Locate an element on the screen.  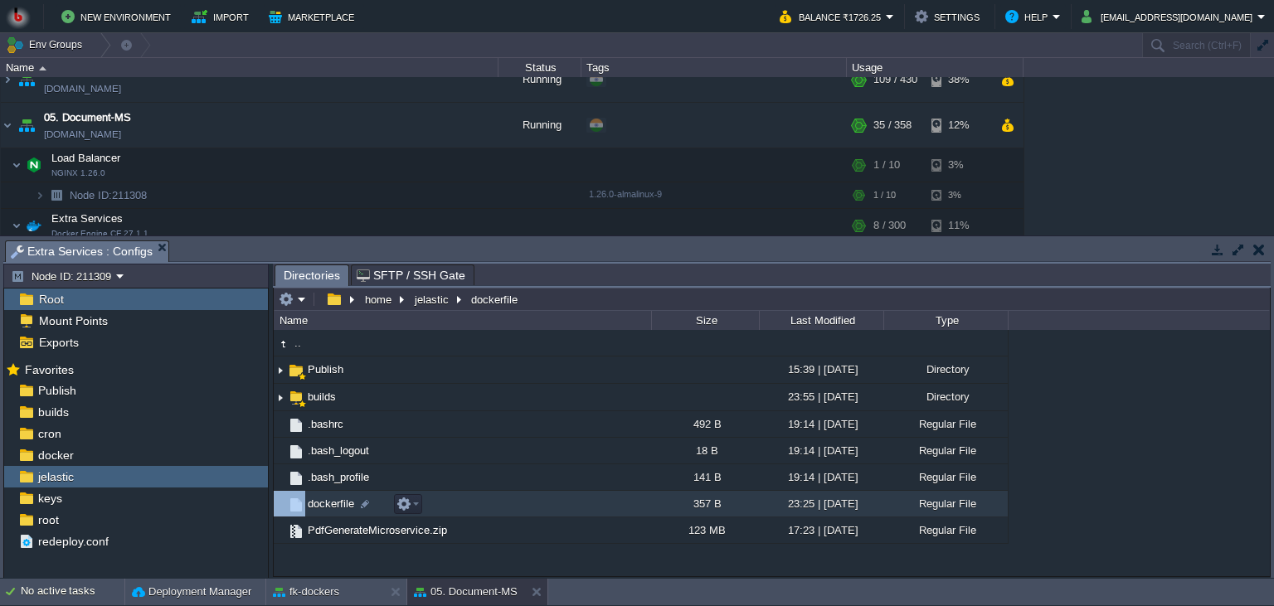
button: Import is located at coordinates (222, 17).